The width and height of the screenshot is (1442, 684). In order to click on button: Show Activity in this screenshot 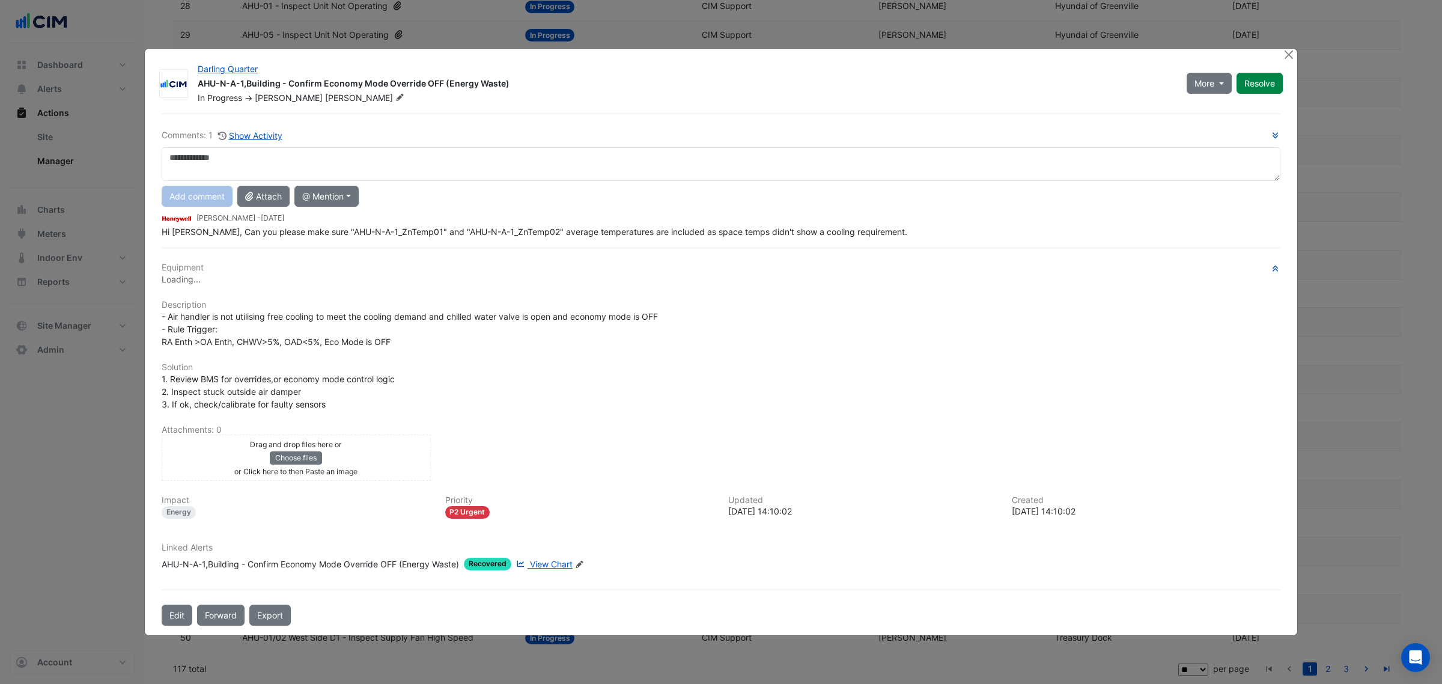, I will do `click(250, 135)`.